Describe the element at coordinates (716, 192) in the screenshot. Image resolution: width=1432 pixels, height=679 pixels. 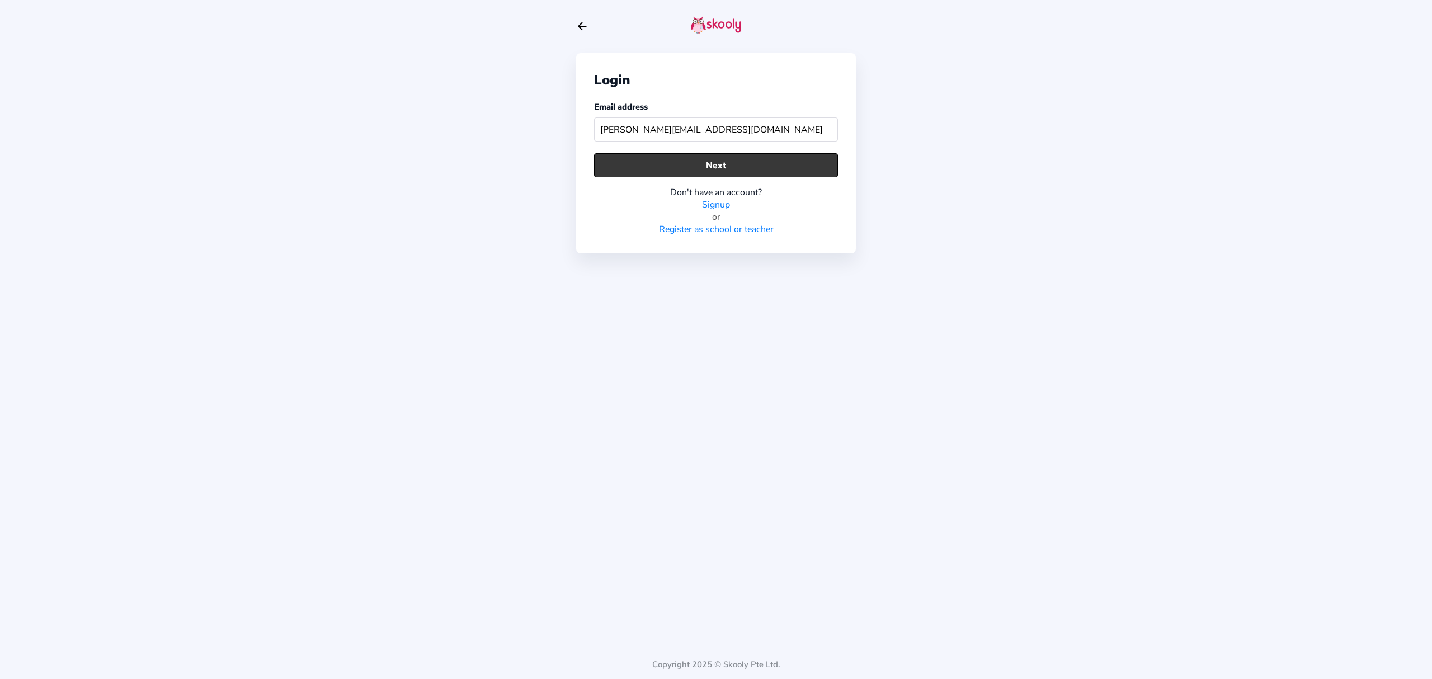
I see `div: Don't have an account?` at that location.